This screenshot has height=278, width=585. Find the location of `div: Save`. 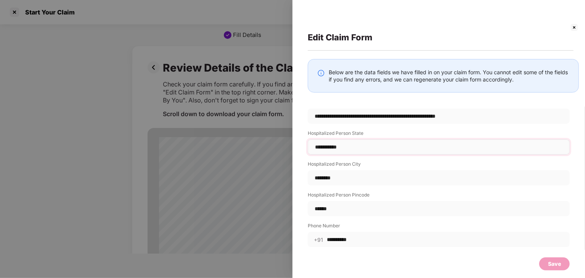

div: Save is located at coordinates (555, 264).